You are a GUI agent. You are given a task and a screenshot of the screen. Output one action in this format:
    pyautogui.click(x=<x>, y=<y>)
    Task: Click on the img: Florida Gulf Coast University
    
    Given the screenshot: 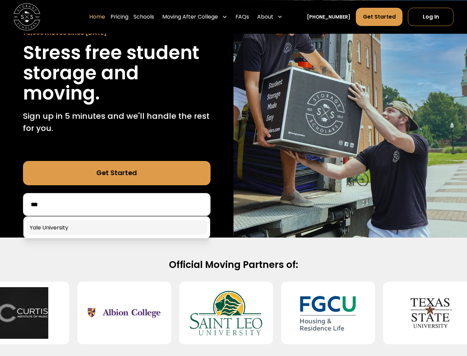 What is the action you would take?
    pyautogui.click(x=328, y=313)
    